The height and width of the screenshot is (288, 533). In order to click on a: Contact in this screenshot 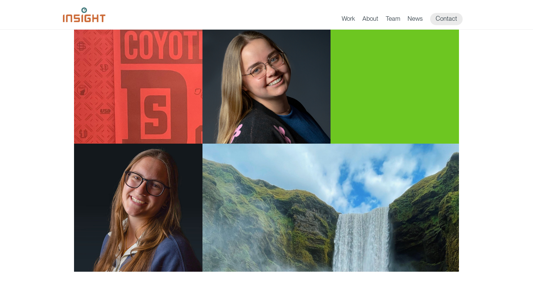, I will do `click(446, 19)`.